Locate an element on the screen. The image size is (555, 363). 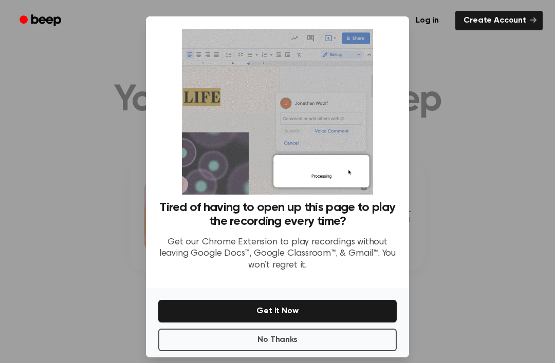
a: Log in is located at coordinates (427, 21).